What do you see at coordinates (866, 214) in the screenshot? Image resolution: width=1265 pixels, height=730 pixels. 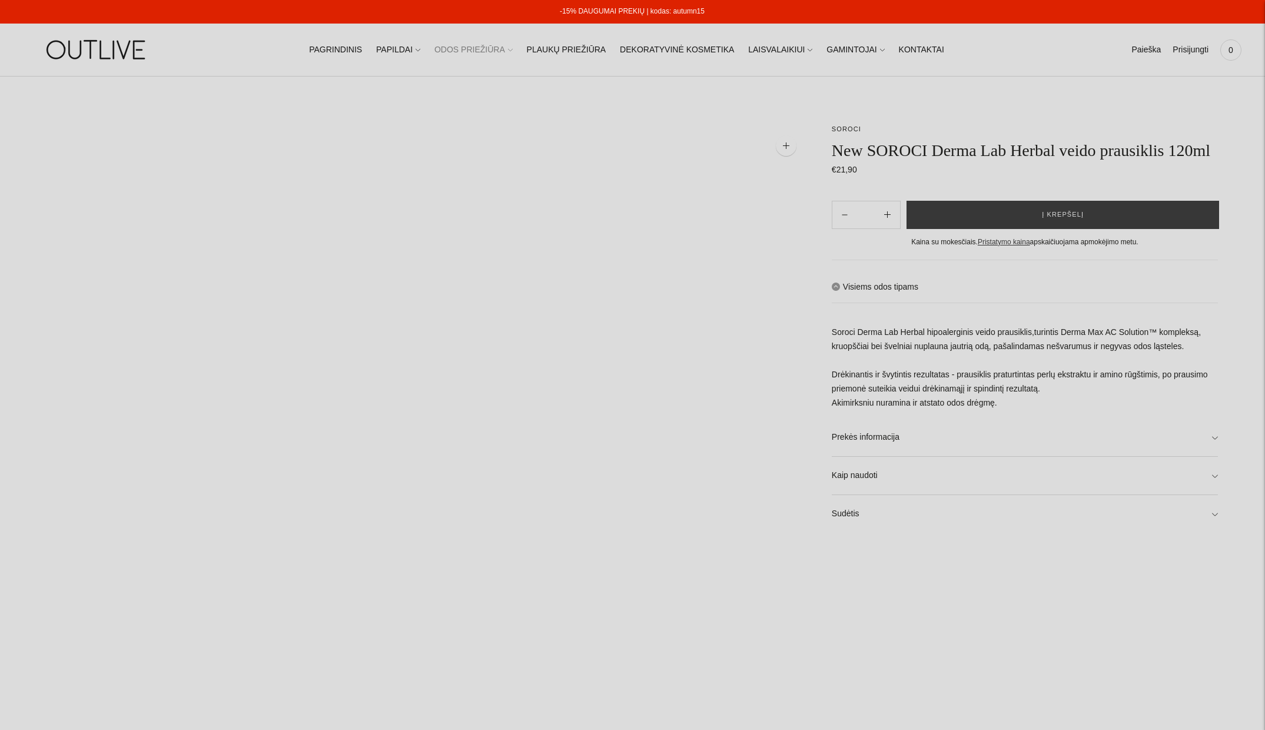 I see `input: Product quantity` at bounding box center [866, 214].